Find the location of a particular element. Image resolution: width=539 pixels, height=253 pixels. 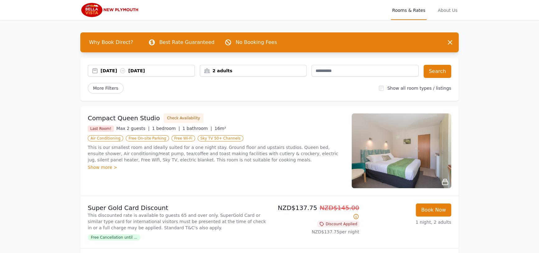

span: Why Book Direct? is located at coordinates (111, 42).